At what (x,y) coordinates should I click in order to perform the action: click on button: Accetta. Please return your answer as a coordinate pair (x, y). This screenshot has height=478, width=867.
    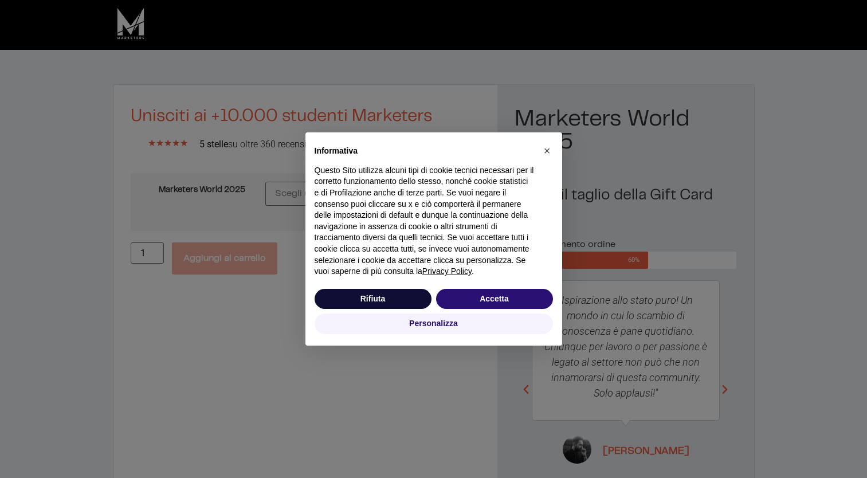
    Looking at the image, I should click on (495, 299).